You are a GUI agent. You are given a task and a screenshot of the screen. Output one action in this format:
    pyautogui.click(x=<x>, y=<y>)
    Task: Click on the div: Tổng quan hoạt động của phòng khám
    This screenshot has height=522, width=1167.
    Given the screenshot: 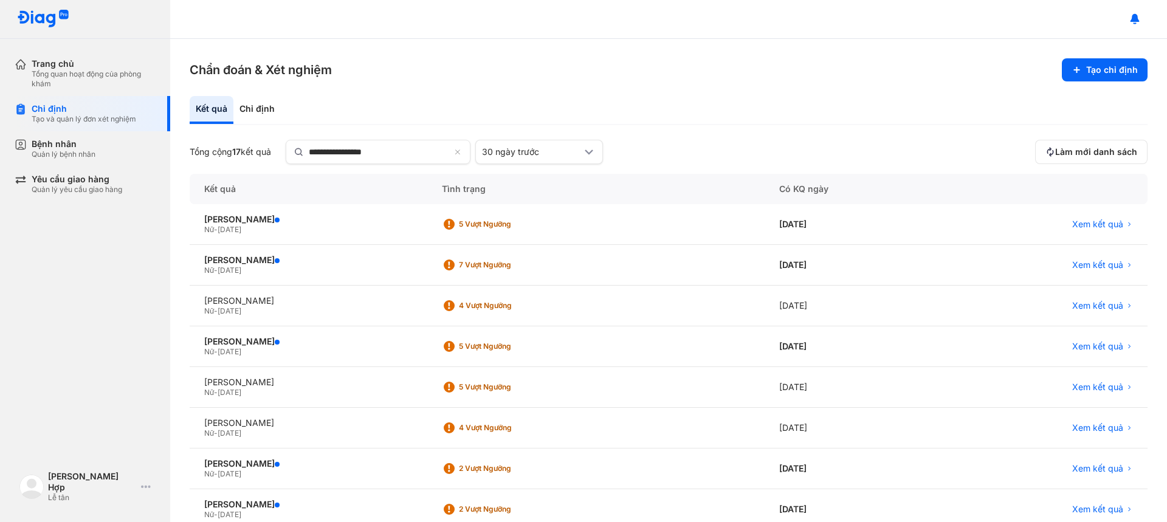 What is the action you would take?
    pyautogui.click(x=94, y=79)
    